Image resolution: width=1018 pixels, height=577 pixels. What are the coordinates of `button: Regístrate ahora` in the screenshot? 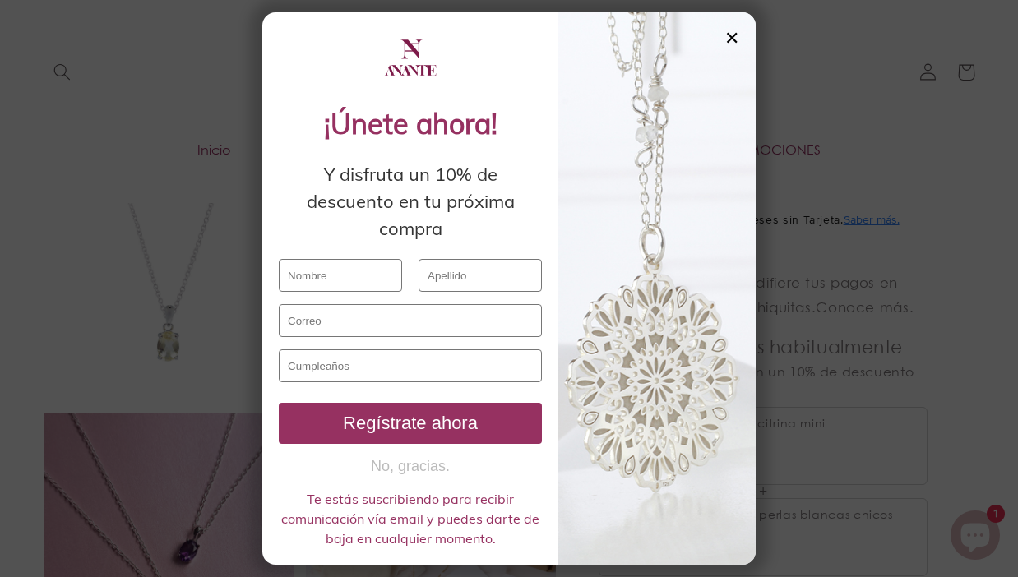 It's located at (410, 423).